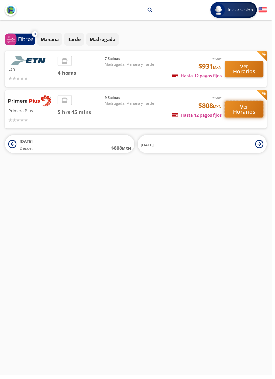 The image size is (275, 379). I want to click on img: Primera Plus, so click(30, 102).